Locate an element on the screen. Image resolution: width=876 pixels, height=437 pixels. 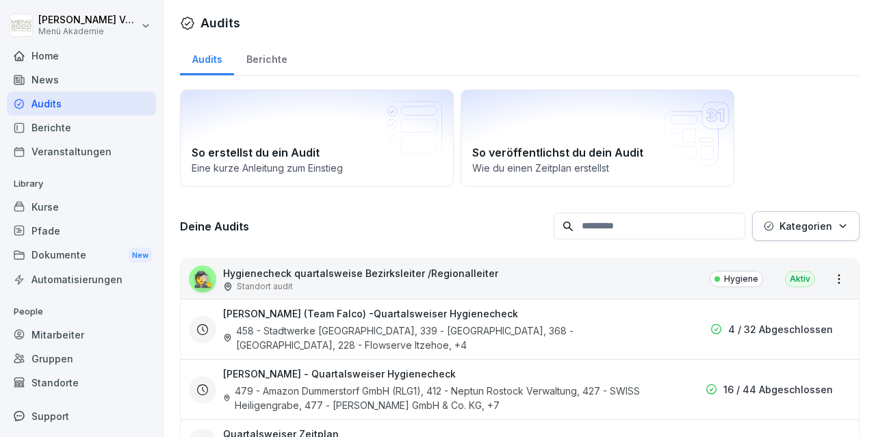
p: Hygienecheck quartalsweise Bezirksleiter /Regionalleiter is located at coordinates (361, 273).